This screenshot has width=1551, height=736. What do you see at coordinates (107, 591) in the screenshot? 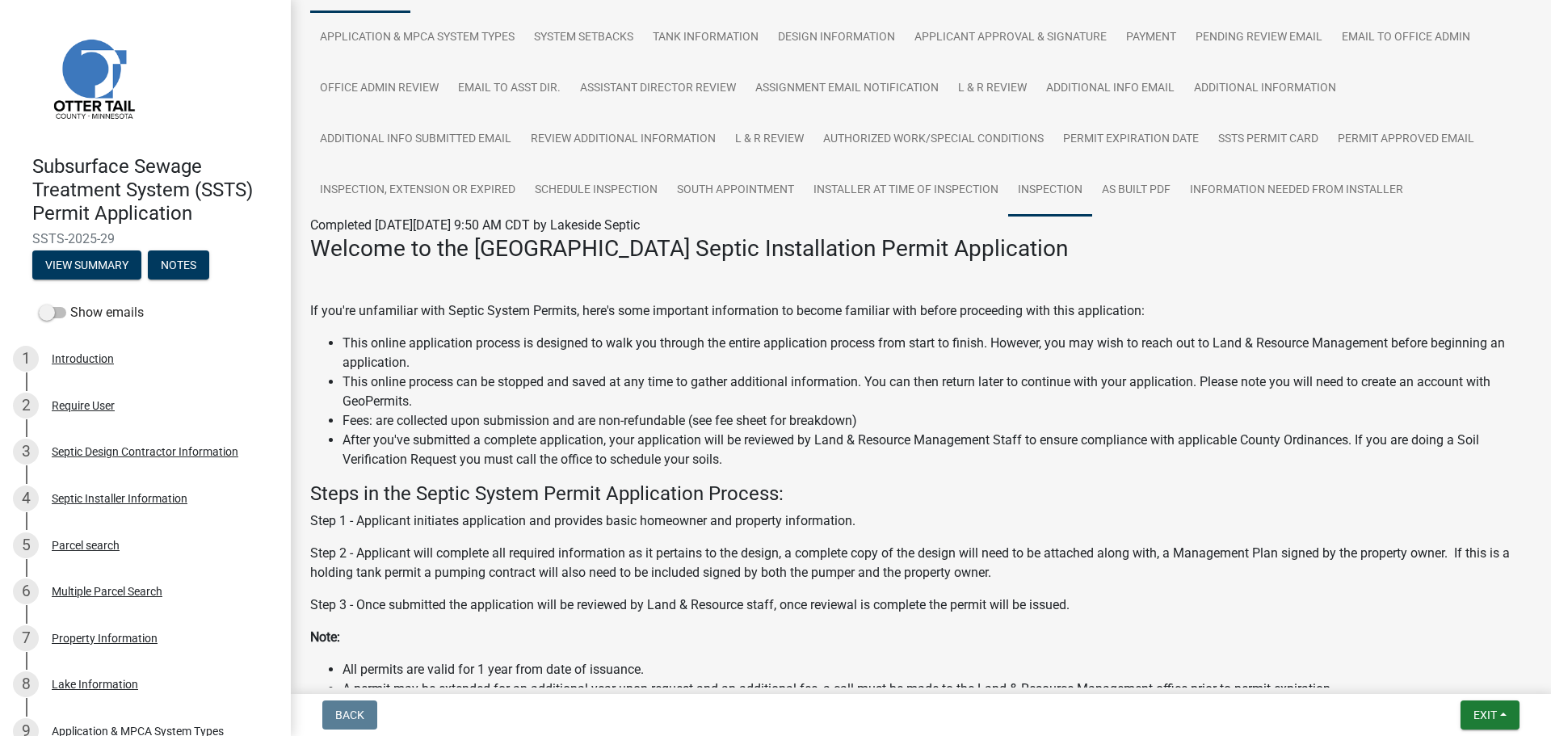
I see `div: Multiple Parcel Search` at bounding box center [107, 591].